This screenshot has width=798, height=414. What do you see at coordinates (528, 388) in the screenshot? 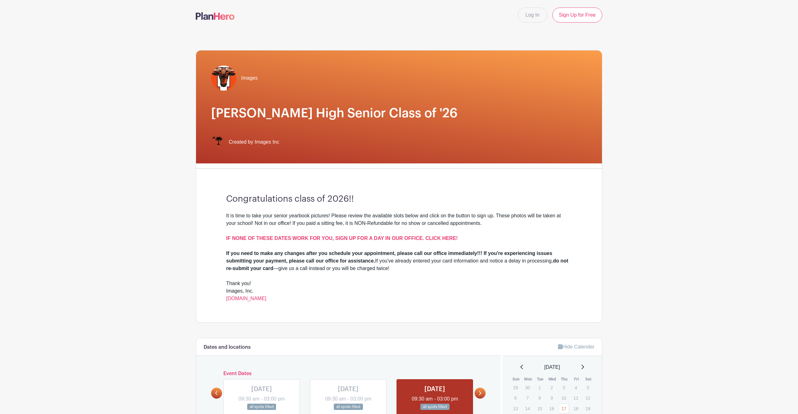
I see `p: 30` at bounding box center [528, 388].